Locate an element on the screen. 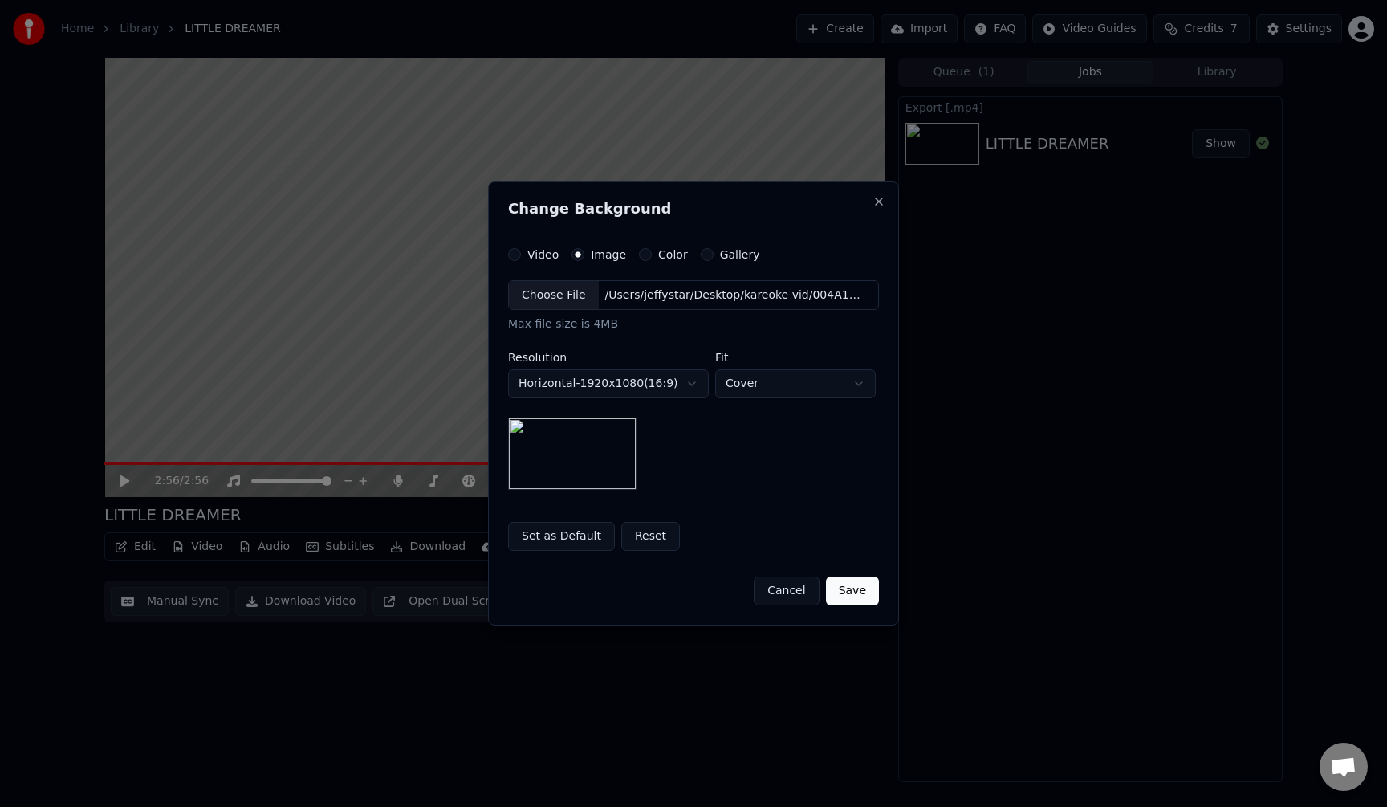 The height and width of the screenshot is (807, 1387). button: Save is located at coordinates (853, 591).